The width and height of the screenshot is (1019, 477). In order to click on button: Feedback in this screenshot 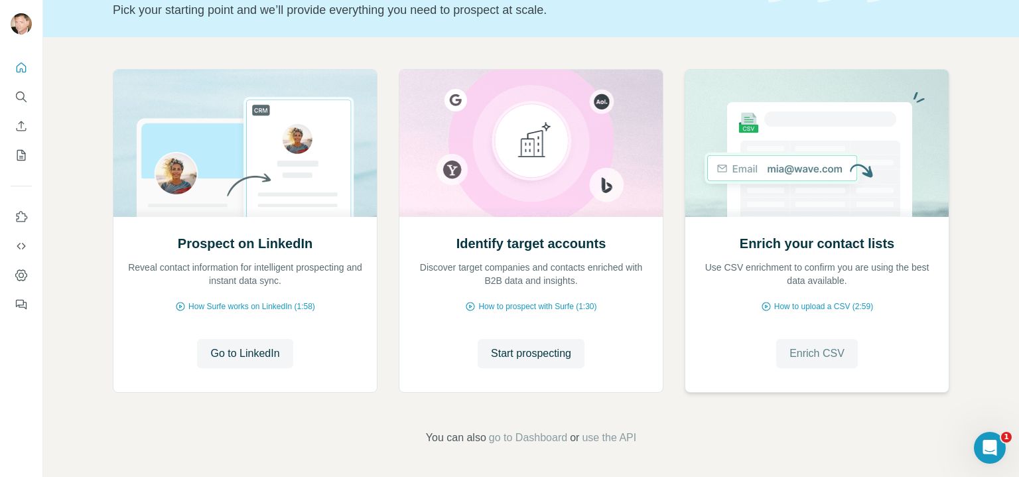, I will do `click(21, 305)`.